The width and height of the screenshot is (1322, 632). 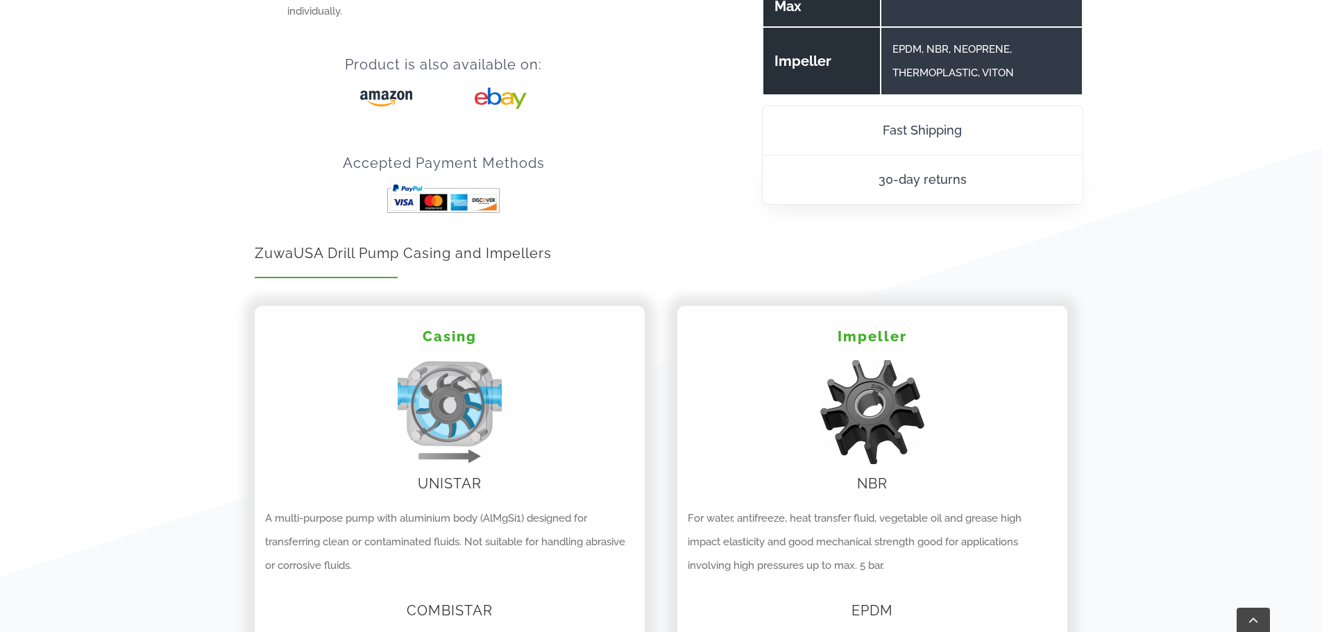 What do you see at coordinates (872, 542) in the screenshot?
I see `p: For water, antifreeze, heat transfer fluid, vegetable oil and grease high impact elasticity and g...` at bounding box center [872, 542].